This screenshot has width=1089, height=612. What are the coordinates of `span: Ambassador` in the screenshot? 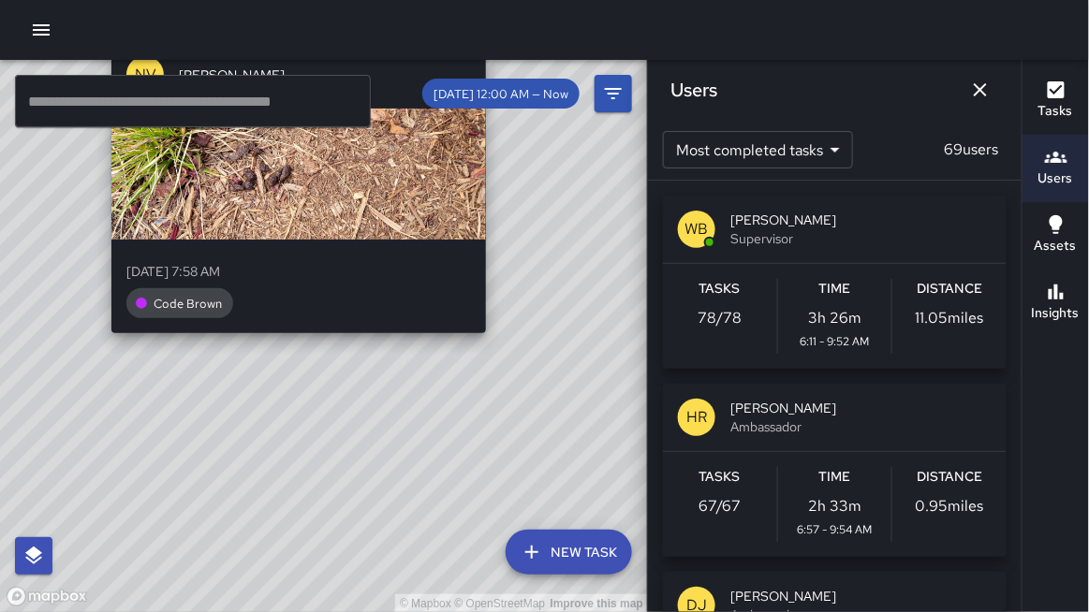 It's located at (860, 427).